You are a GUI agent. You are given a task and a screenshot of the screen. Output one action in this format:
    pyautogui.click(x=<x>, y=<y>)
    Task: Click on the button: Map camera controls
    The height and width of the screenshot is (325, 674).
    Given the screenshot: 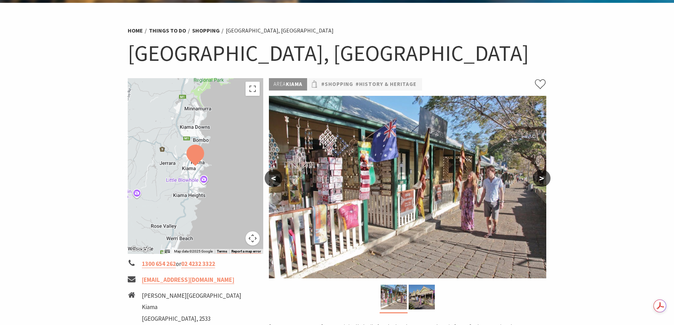 What is the action you would take?
    pyautogui.click(x=253, y=239)
    